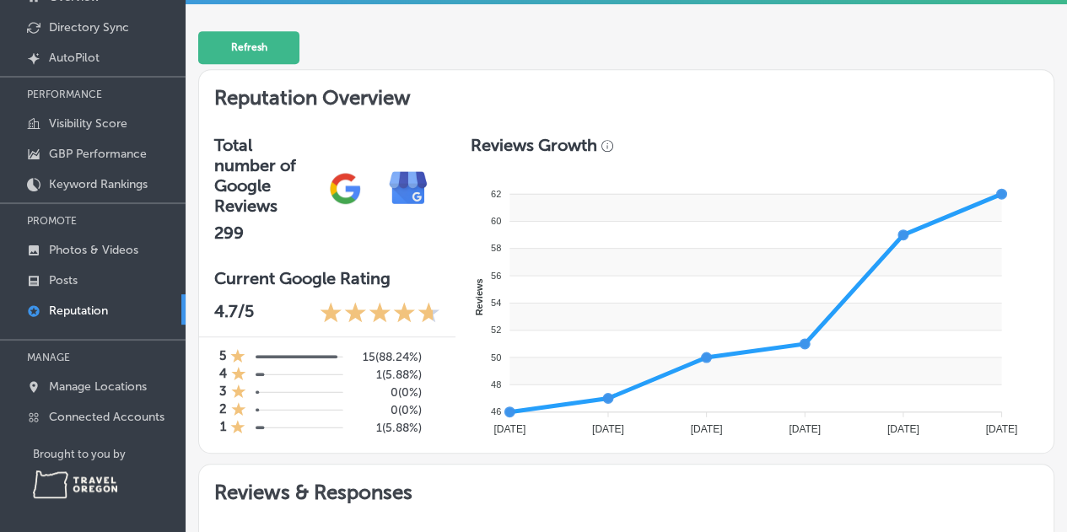 The image size is (1067, 532). I want to click on p: Brought to you by, so click(109, 454).